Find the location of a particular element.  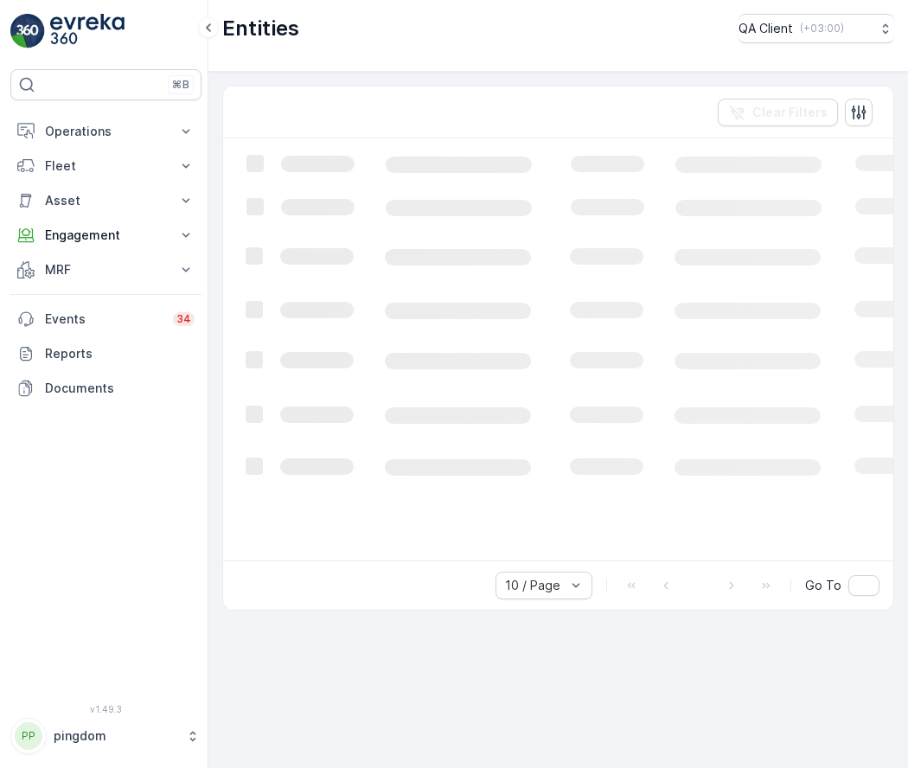

button: Fleet is located at coordinates (106, 166).